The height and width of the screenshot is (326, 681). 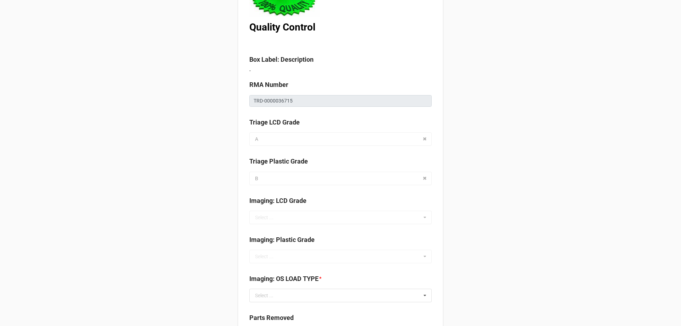 I want to click on b: Quality Control, so click(x=282, y=27).